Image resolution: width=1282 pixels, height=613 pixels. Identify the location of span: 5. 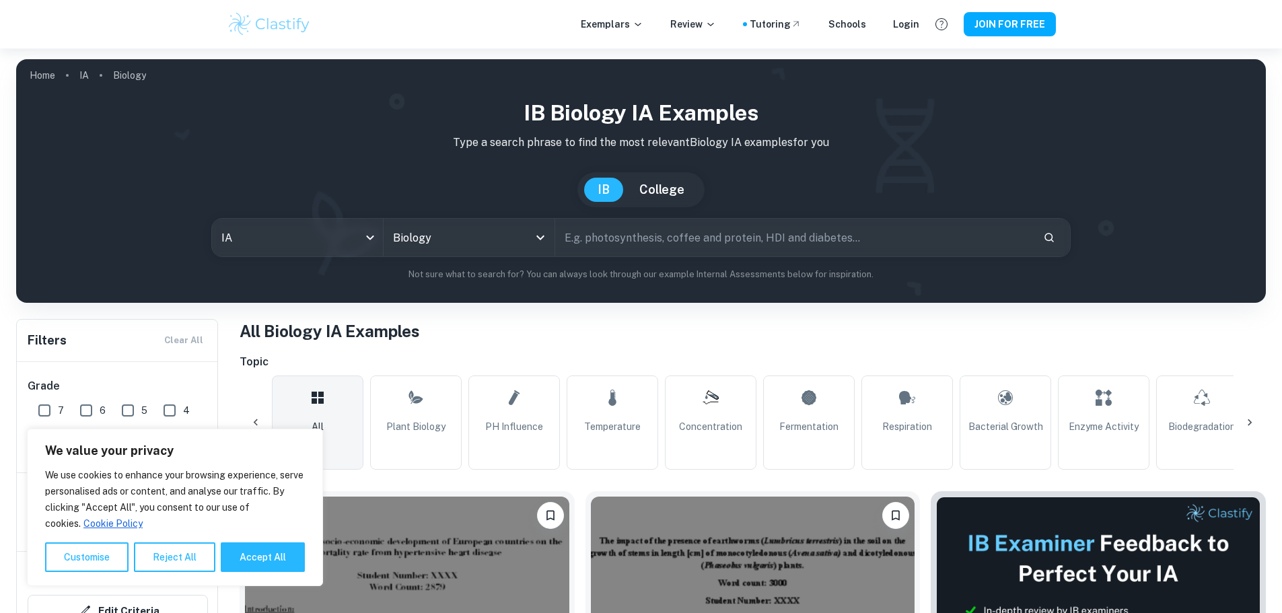
(144, 411).